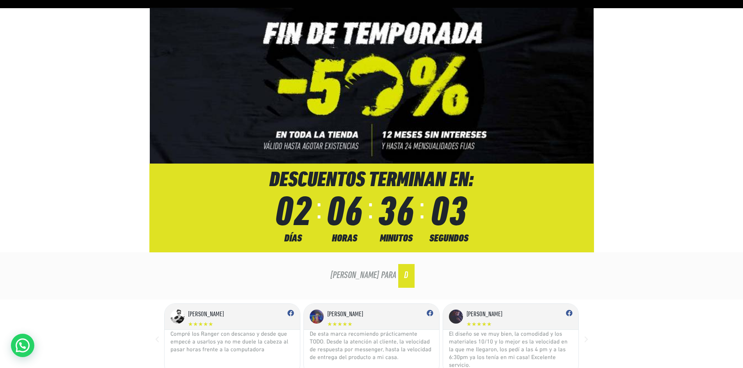 This screenshot has width=743, height=368. What do you see at coordinates (396, 239) in the screenshot?
I see `div: Minutos` at bounding box center [396, 239].